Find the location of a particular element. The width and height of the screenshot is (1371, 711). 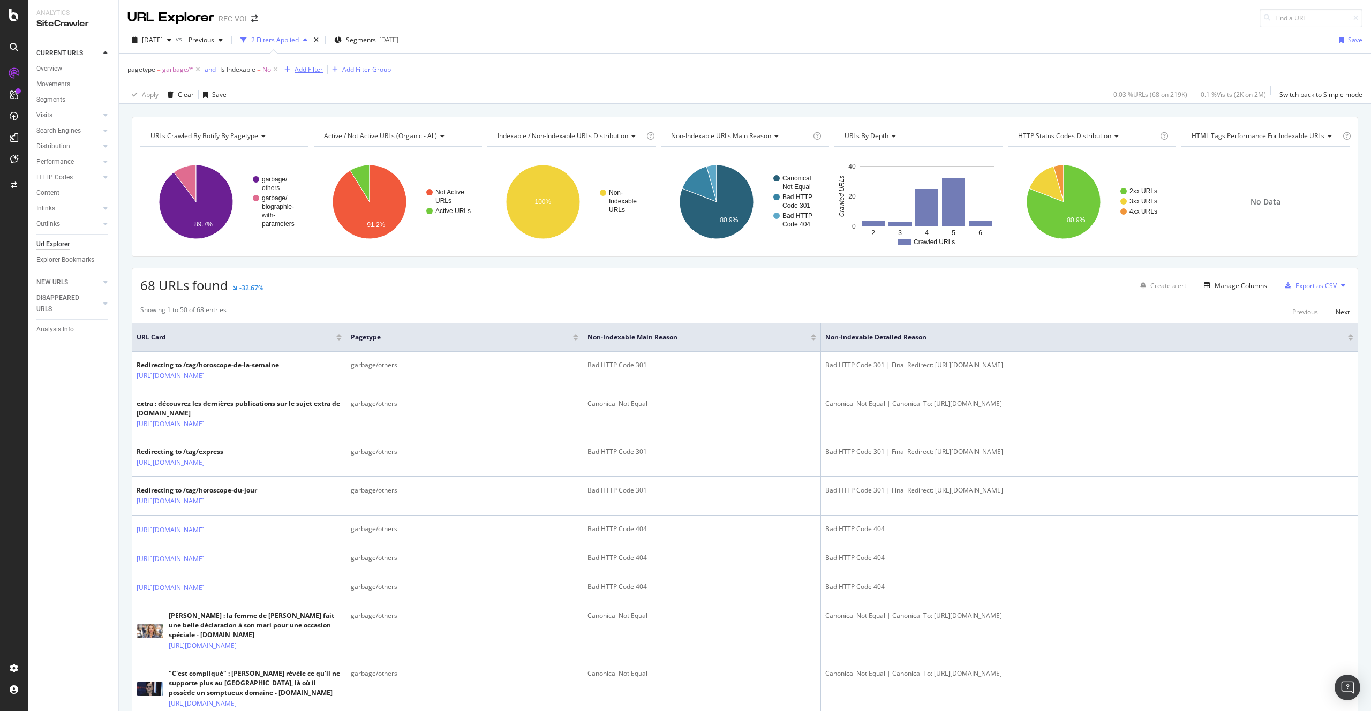

div: Clear is located at coordinates (186, 94).